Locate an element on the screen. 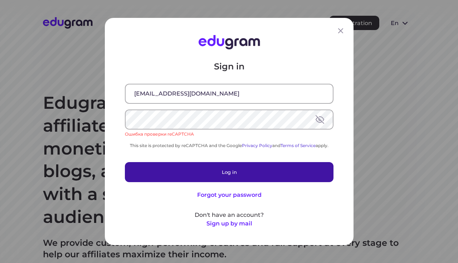 The width and height of the screenshot is (458, 263). div: Ошибка проверки reCAPTCHA is located at coordinates (229, 134).